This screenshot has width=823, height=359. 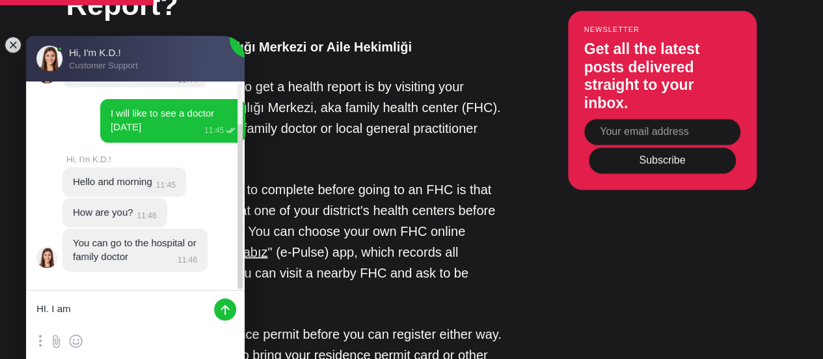 What do you see at coordinates (245, 252) in the screenshot?
I see `a: e-Nabız` at bounding box center [245, 252].